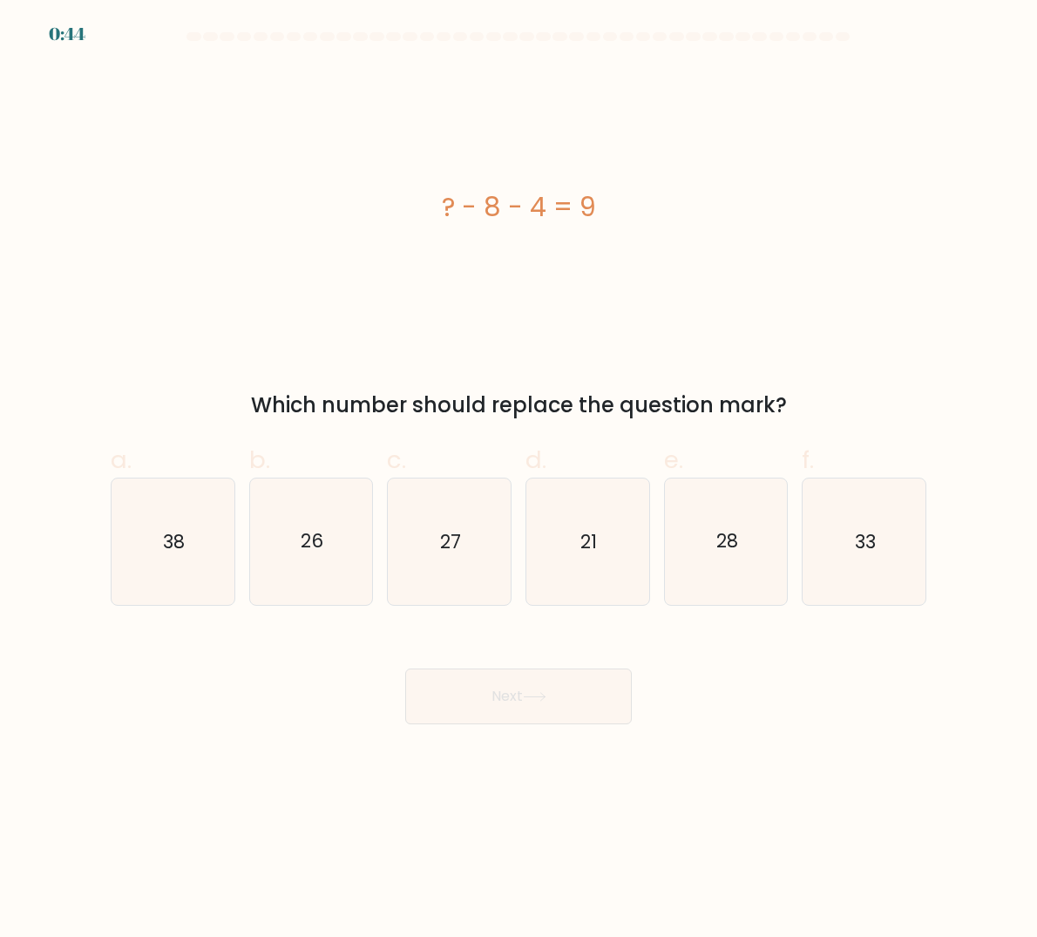 This screenshot has height=937, width=1037. Describe the element at coordinates (173, 541) in the screenshot. I see `text: 38` at that location.